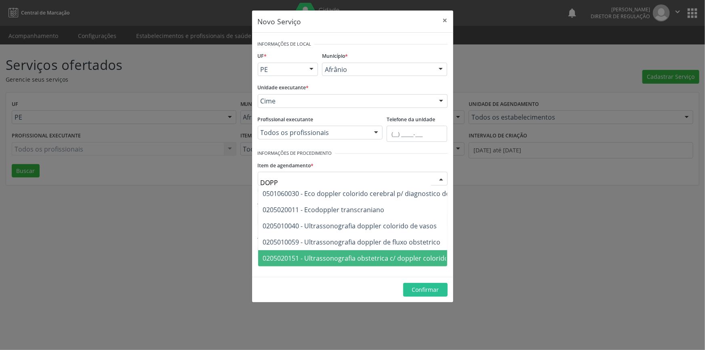  I want to click on span: 0205010040 - Ultrassonografia doppler colorido de vasos, so click(350, 226).